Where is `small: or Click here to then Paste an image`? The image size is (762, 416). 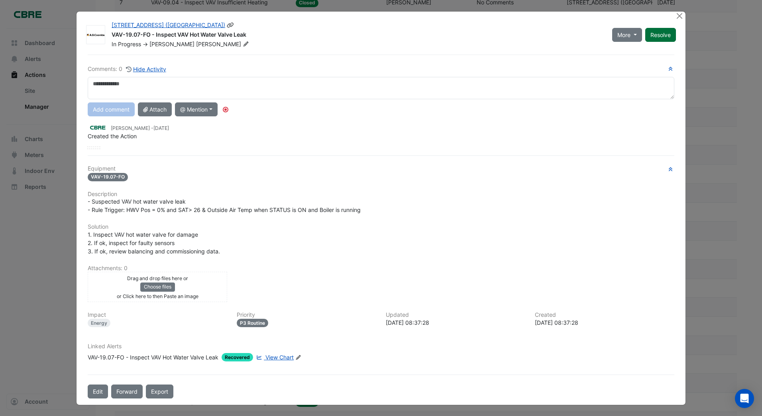 small: or Click here to then Paste an image is located at coordinates (157, 296).